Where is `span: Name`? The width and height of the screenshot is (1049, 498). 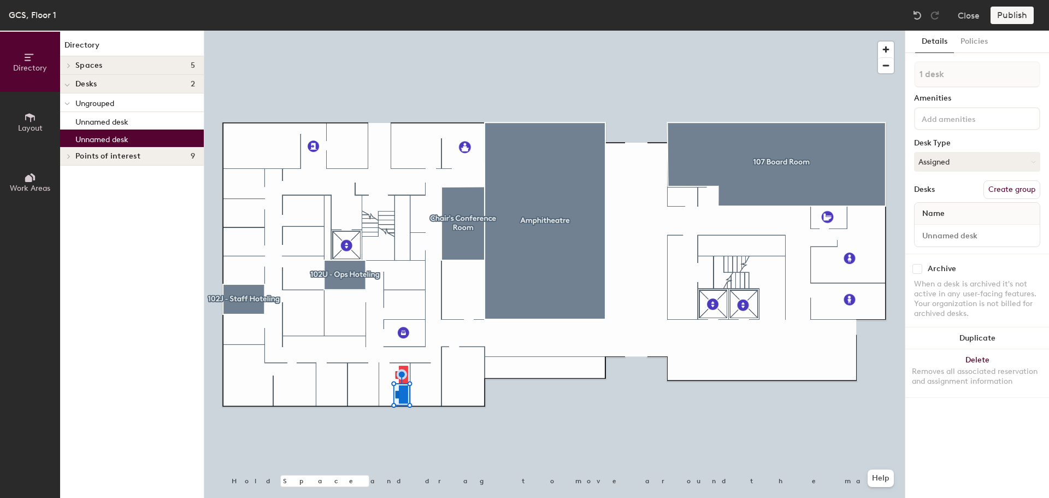
span: Name is located at coordinates (933, 214).